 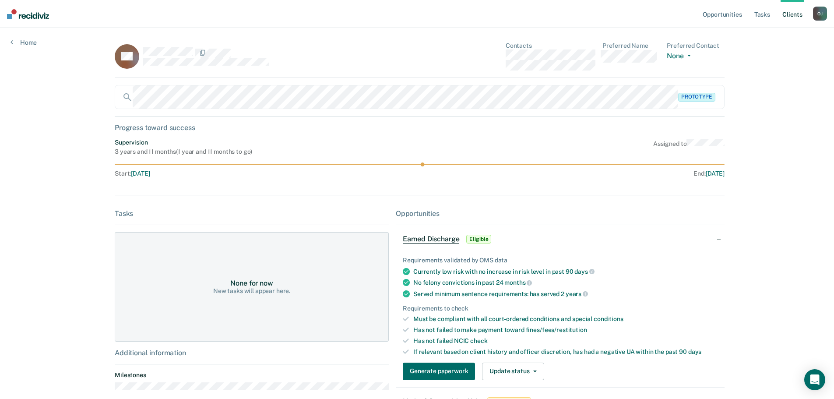 What do you see at coordinates (431, 239) in the screenshot?
I see `span: Earned Discharge` at bounding box center [431, 239].